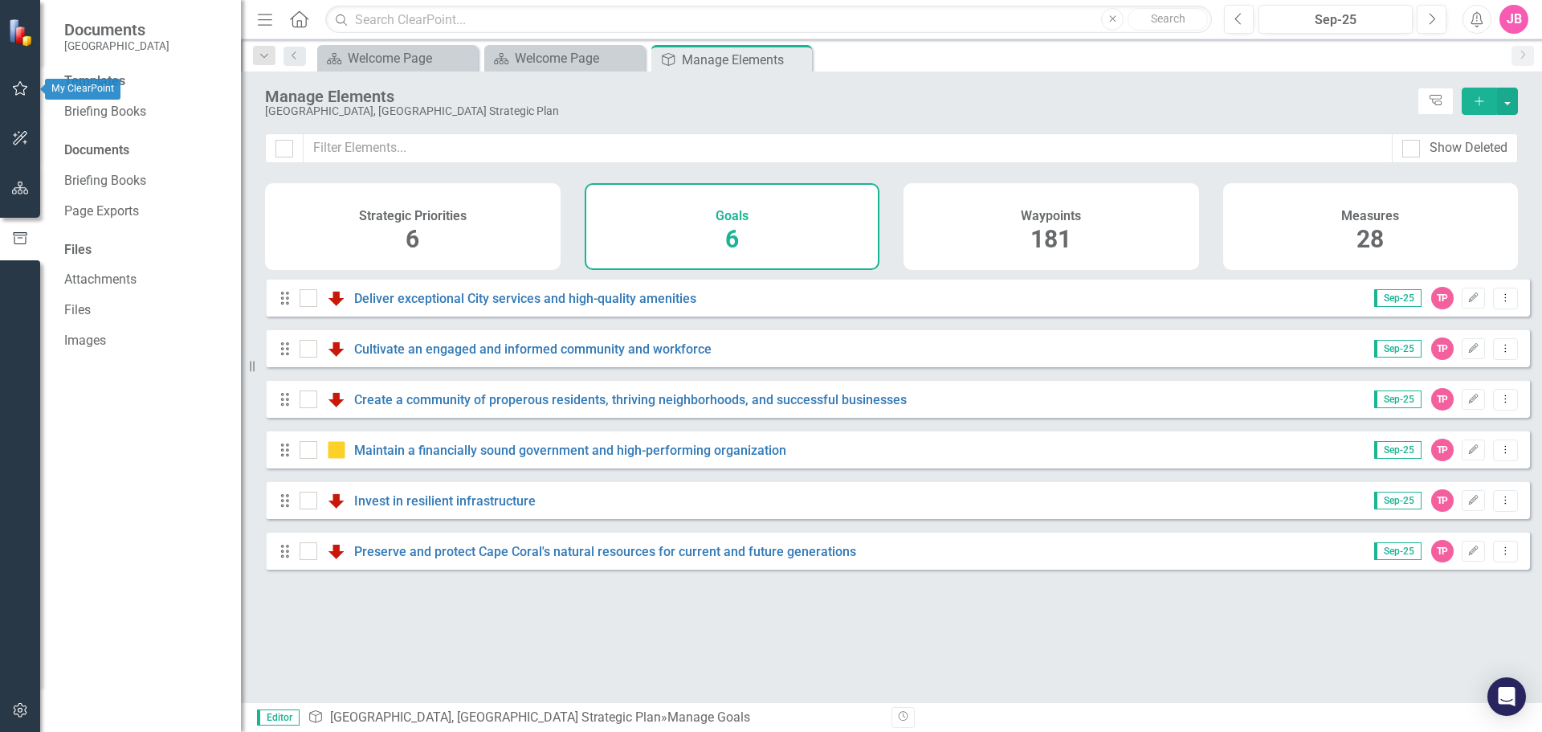  I want to click on a: Images, so click(145, 341).